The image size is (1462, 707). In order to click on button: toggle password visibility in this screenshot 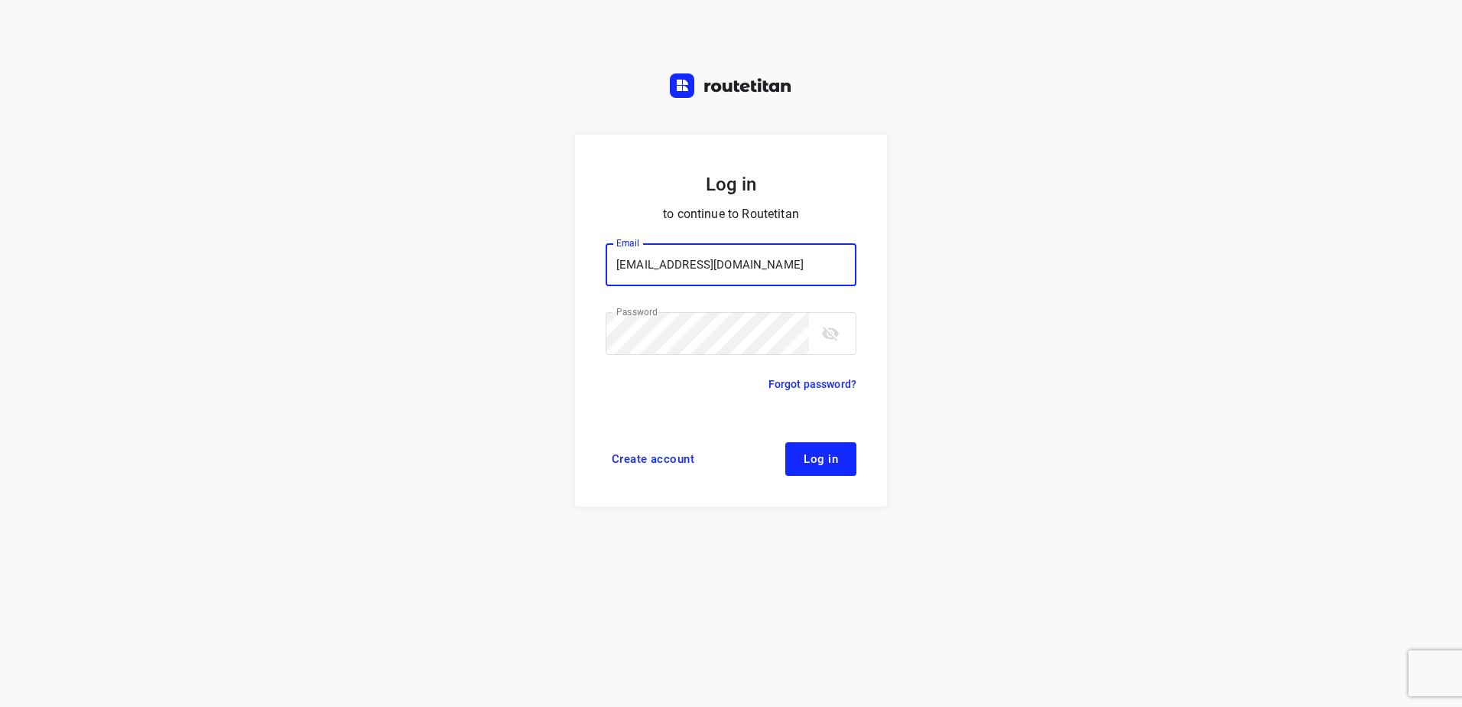, I will do `click(831, 333)`.